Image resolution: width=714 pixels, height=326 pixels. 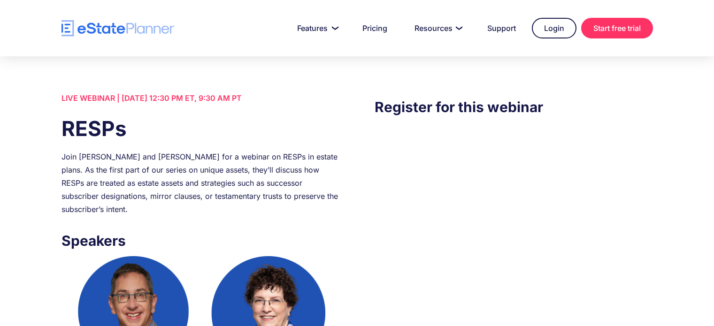 What do you see at coordinates (200, 129) in the screenshot?
I see `h1: RESPs` at bounding box center [200, 129].